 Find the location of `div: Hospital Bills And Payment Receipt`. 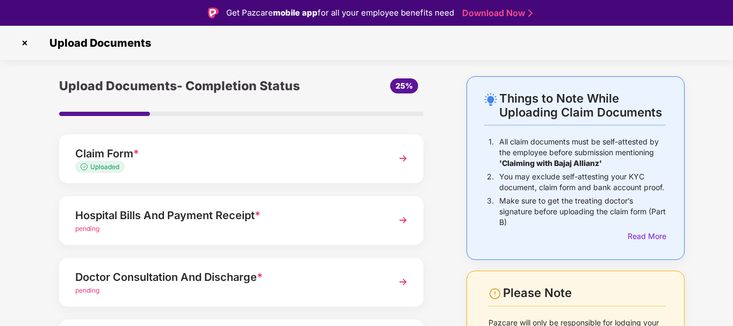

div: Hospital Bills And Payment Receipt is located at coordinates (227, 215).